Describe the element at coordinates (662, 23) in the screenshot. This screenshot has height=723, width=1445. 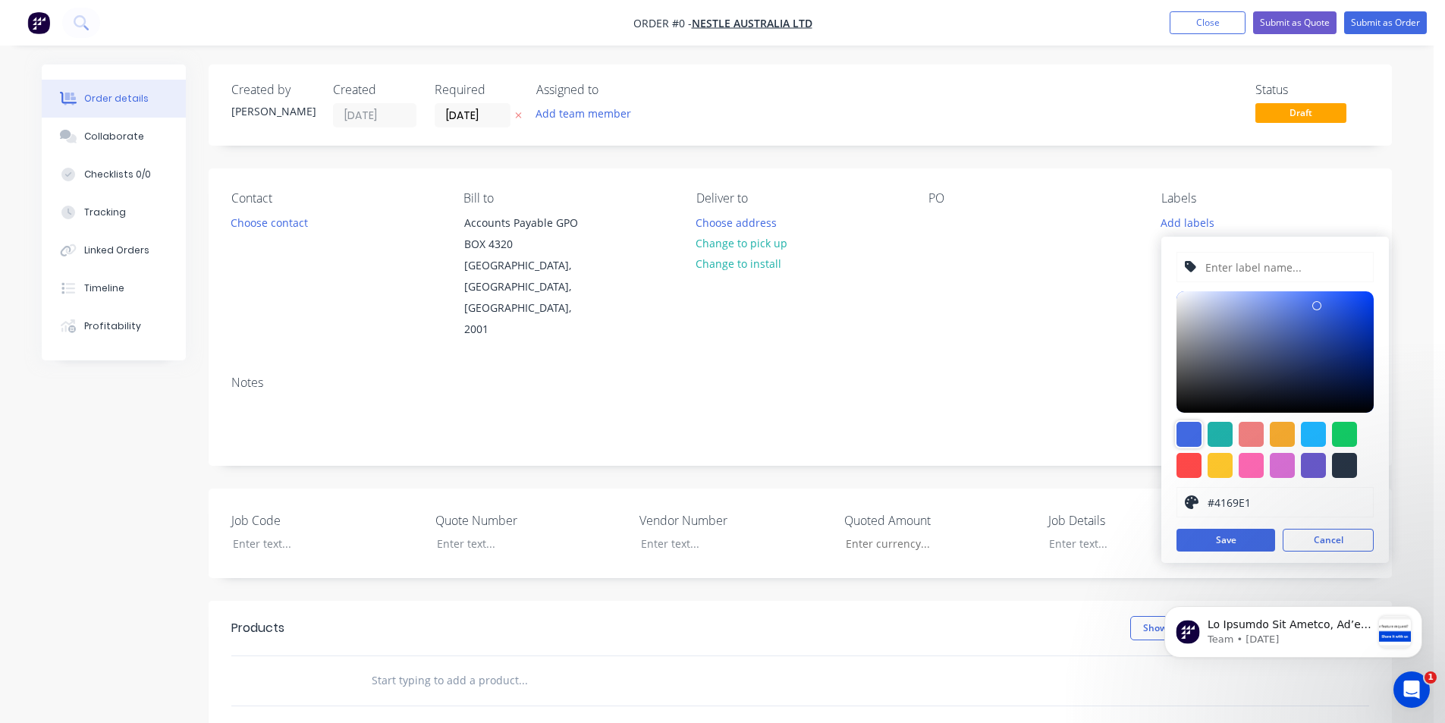
I see `span: Order #0 -` at that location.